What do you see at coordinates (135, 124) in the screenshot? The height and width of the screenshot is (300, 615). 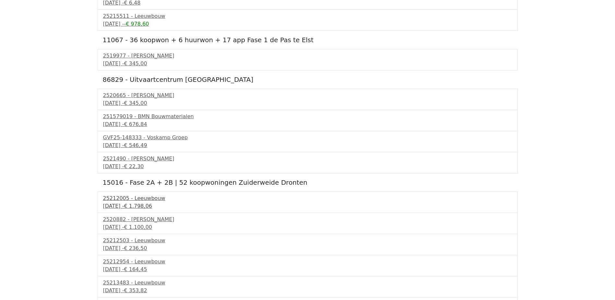 I see `span: € 676,84` at bounding box center [135, 124].